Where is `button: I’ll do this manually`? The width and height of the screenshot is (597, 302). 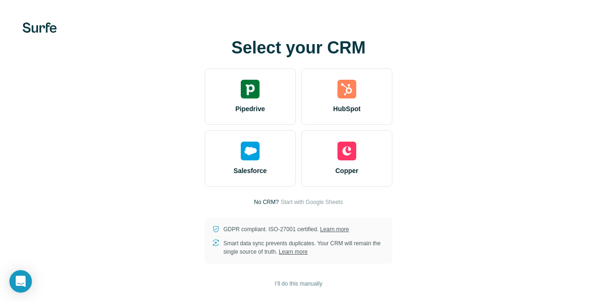
button: I’ll do this manually is located at coordinates (298, 284).